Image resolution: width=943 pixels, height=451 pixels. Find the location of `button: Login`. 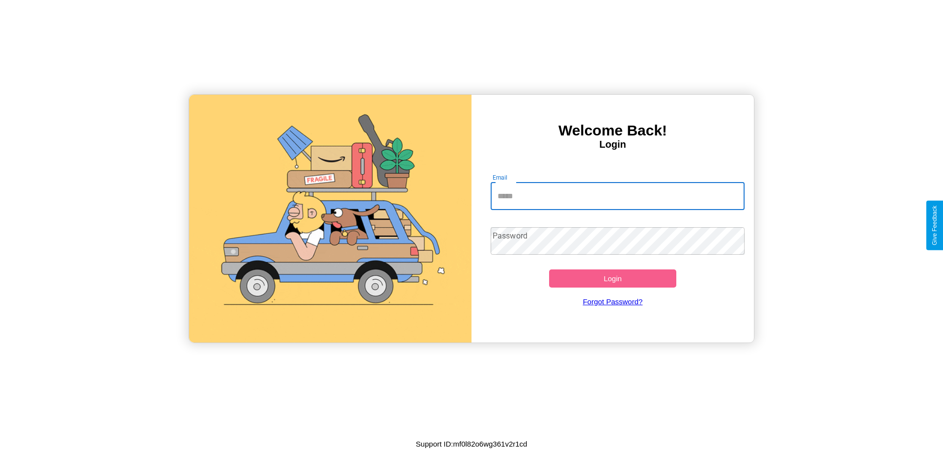

button: Login is located at coordinates (613, 279).